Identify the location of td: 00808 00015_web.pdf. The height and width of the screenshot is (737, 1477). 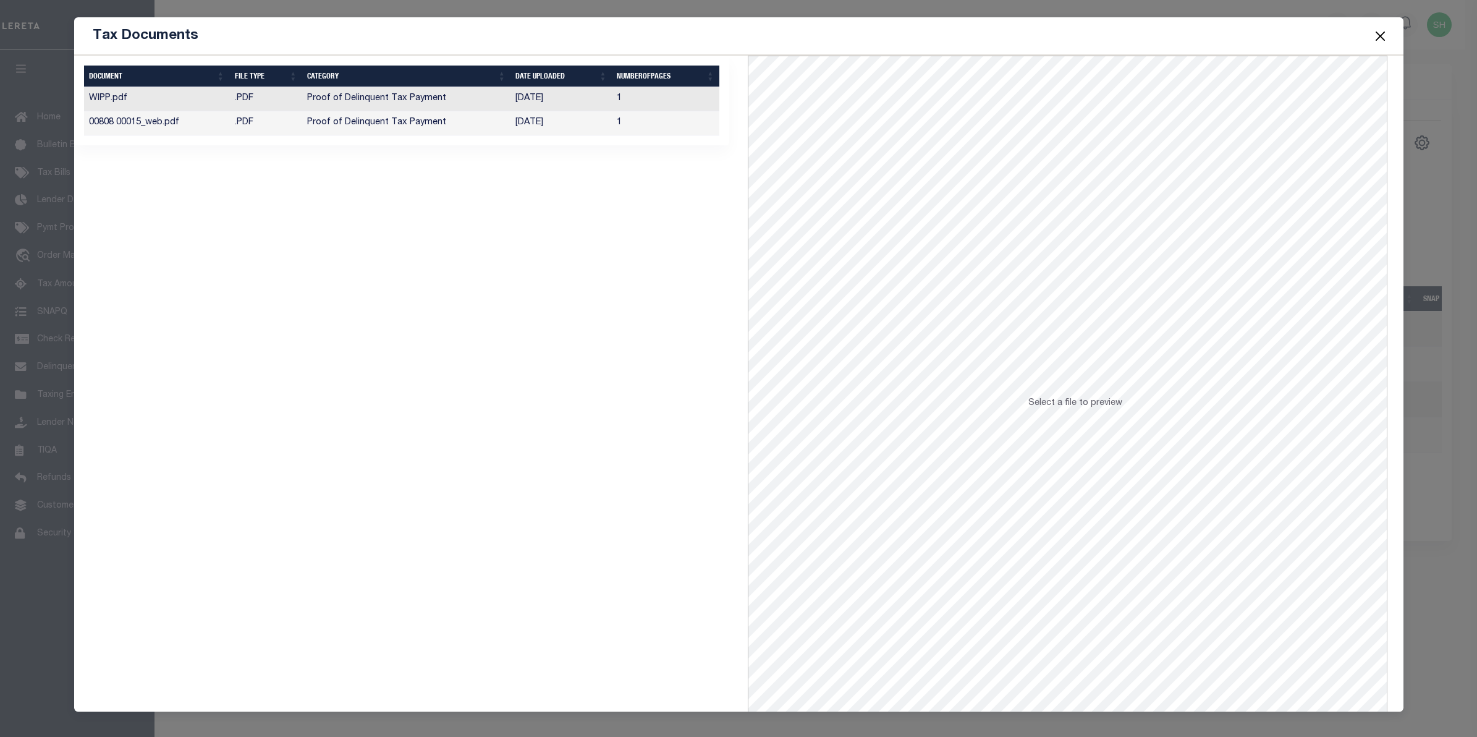
(157, 123).